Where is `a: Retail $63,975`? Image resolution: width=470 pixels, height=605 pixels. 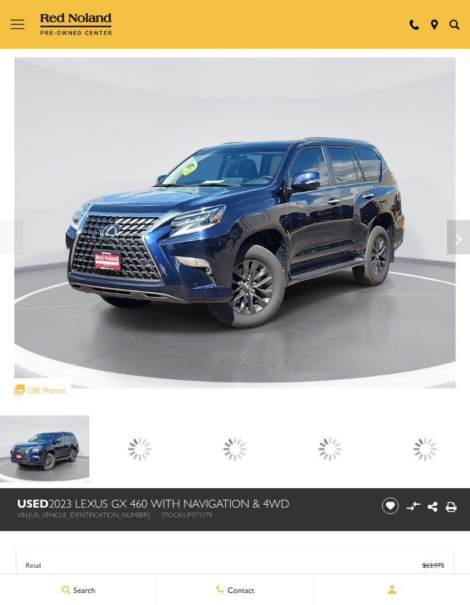 a: Retail $63,975 is located at coordinates (235, 565).